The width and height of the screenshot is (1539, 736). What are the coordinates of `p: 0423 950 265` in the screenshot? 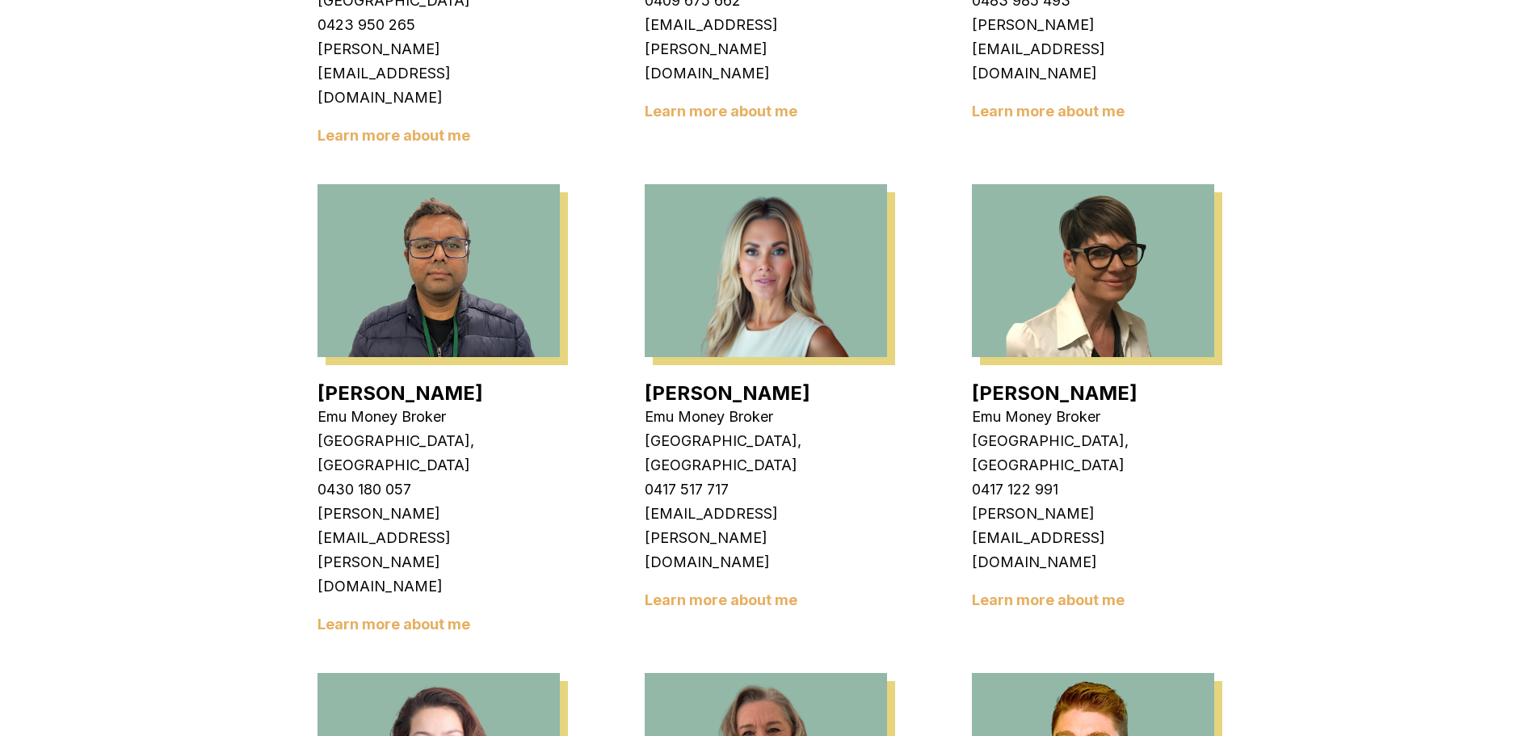 It's located at (439, 25).